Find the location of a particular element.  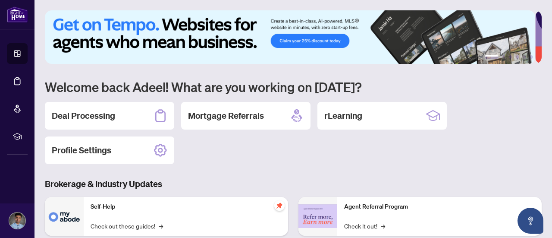

button: 3 is located at coordinates (510, 57).